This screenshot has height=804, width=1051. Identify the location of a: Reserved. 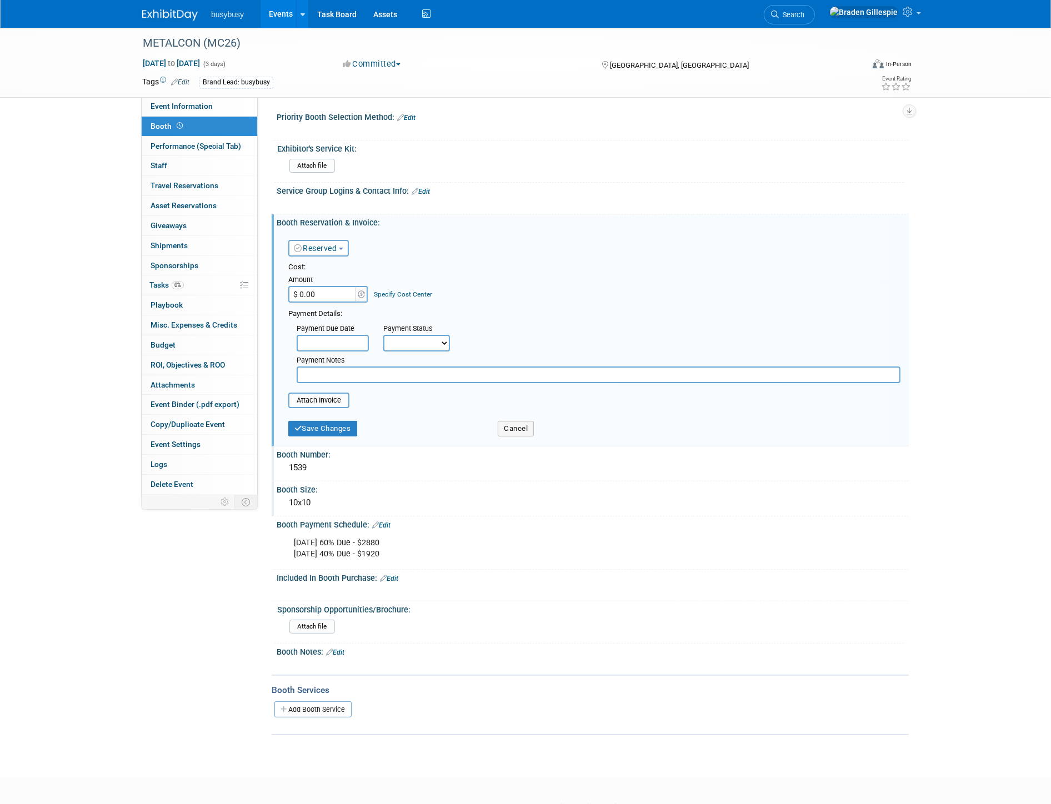
(315, 248).